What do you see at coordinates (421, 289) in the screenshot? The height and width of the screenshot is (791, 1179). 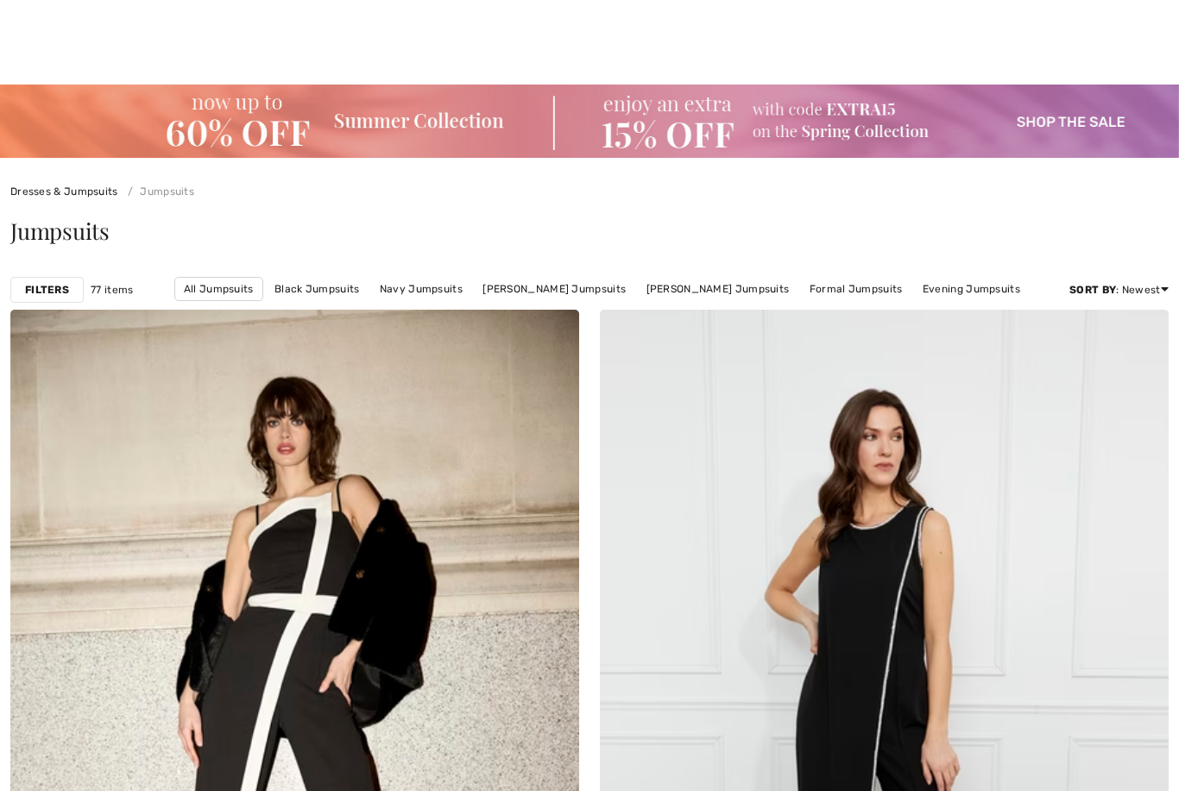 I see `a: Navy Jumpsuits` at bounding box center [421, 289].